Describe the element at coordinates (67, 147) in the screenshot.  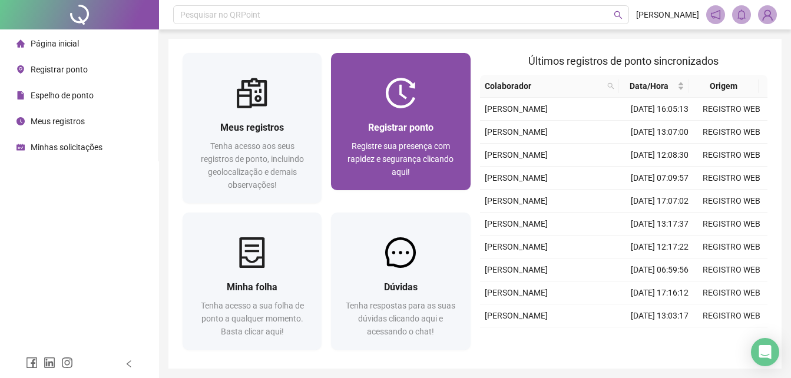
I see `span: Minhas solicitações` at that location.